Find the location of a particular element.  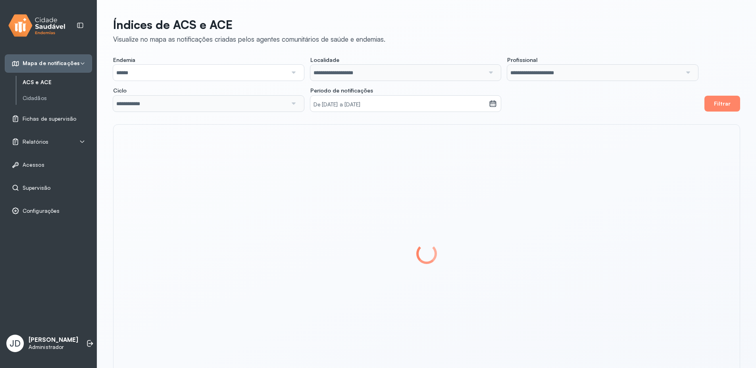

span: Fichas de supervisão is located at coordinates (49, 119).